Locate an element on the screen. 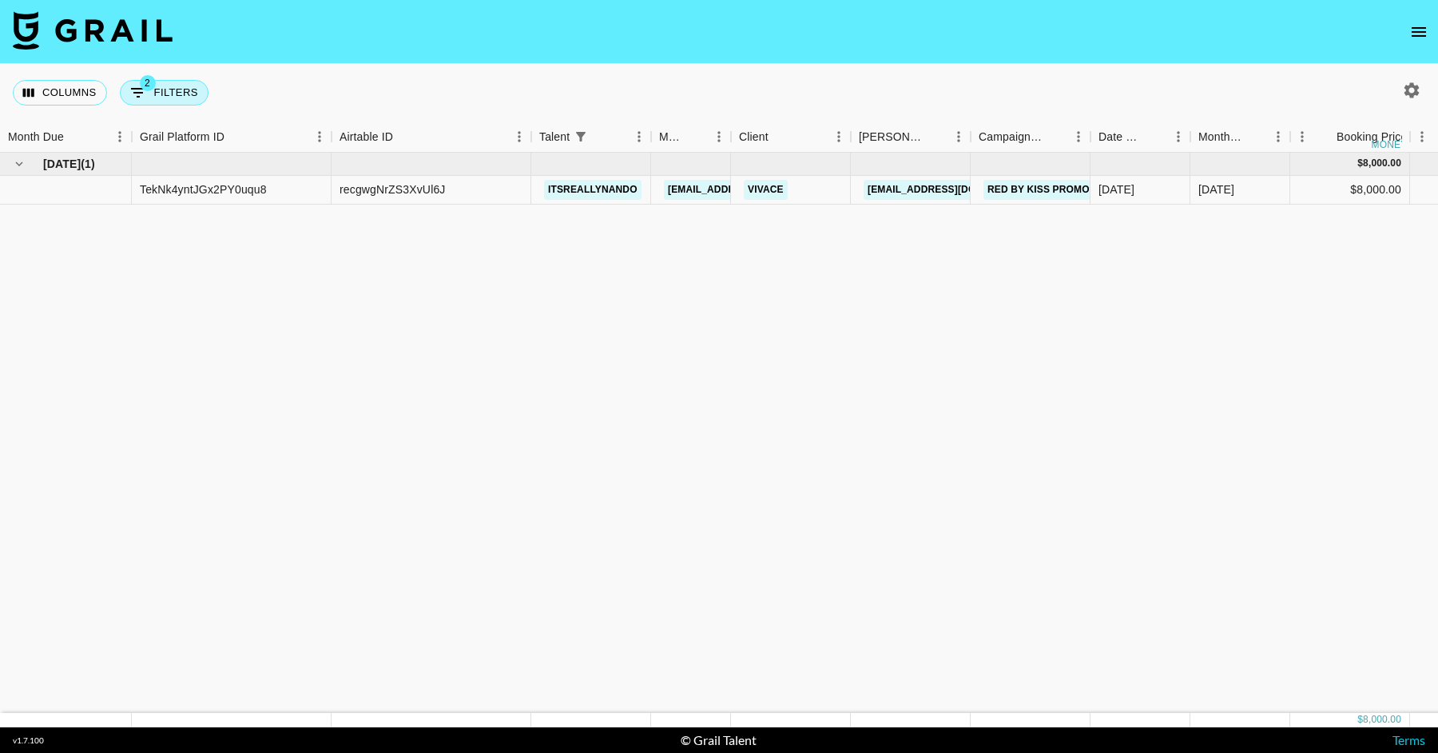  span: ( 1 ) is located at coordinates (88, 164).